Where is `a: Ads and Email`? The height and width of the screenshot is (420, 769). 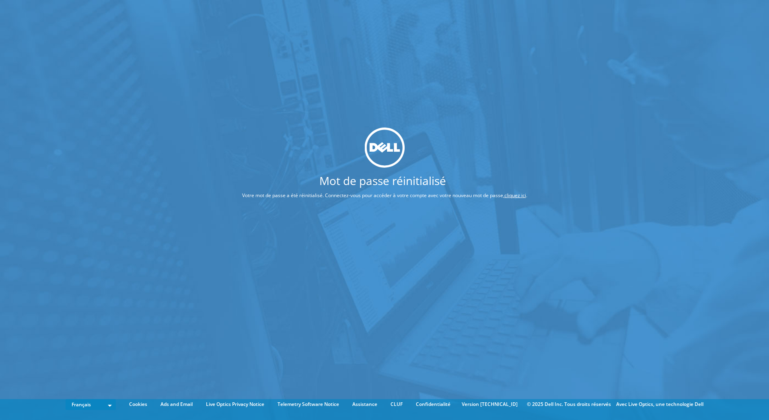
a: Ads and Email is located at coordinates (177, 404).